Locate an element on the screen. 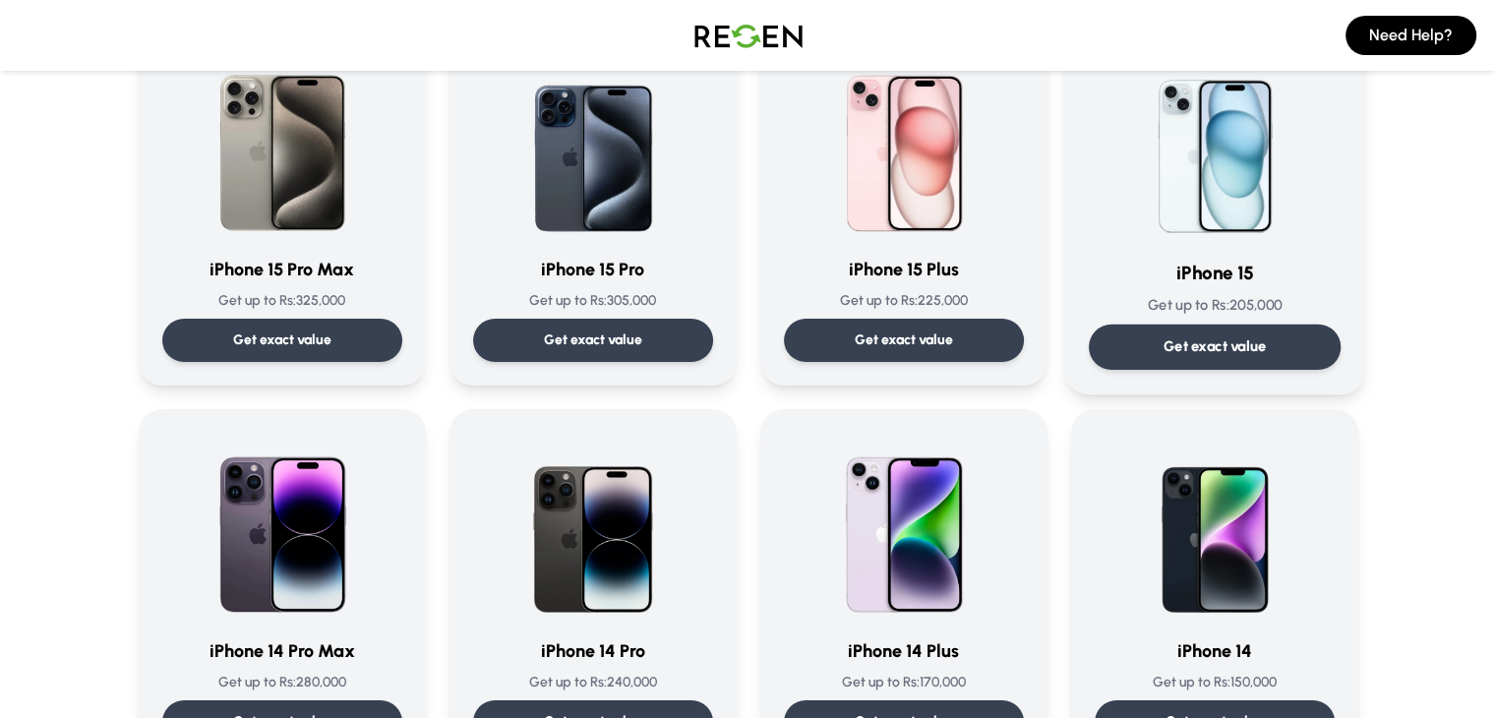 This screenshot has width=1496, height=718. img: Logo is located at coordinates (749, 35).